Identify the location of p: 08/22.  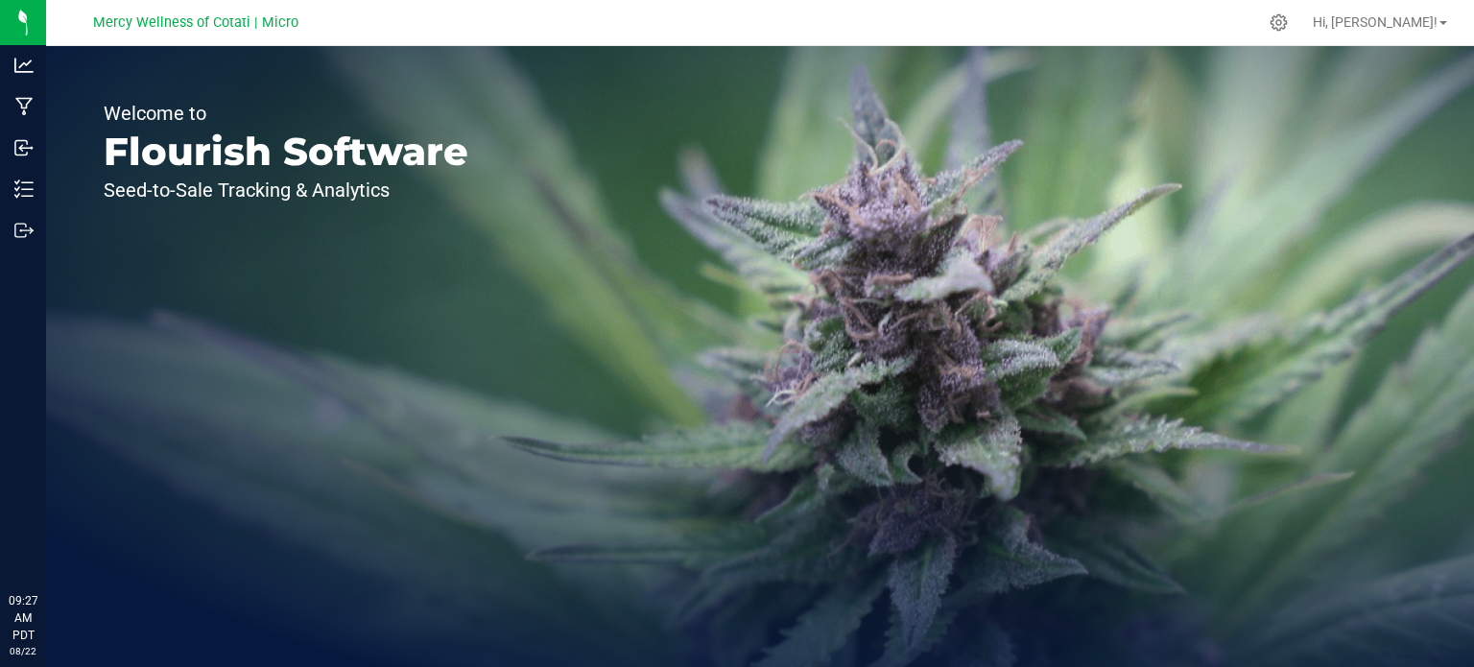
(23, 650).